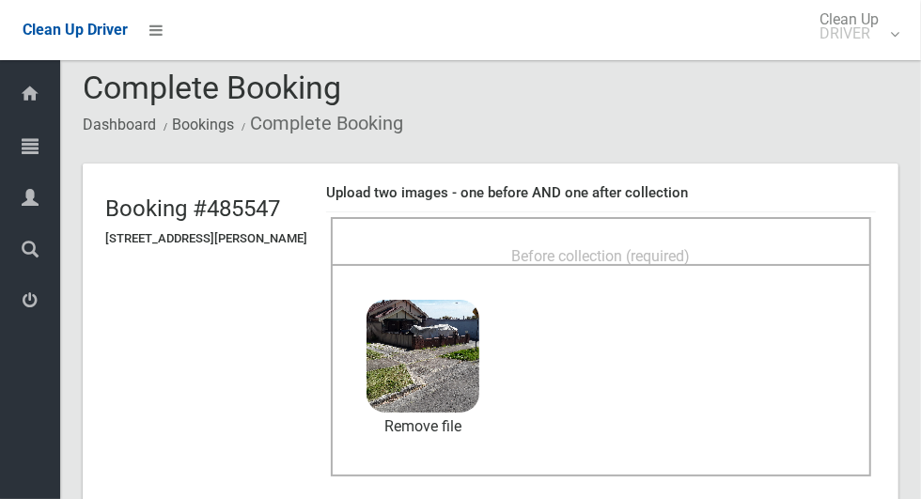 This screenshot has width=921, height=499. Describe the element at coordinates (75, 30) in the screenshot. I see `a: Clean Up Driver` at that location.